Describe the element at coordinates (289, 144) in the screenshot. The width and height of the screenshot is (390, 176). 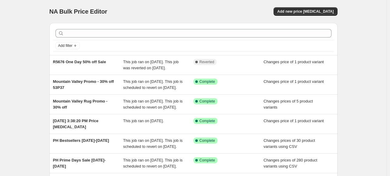
I see `span: Changes prices of 30 product variants using CSV` at that location.